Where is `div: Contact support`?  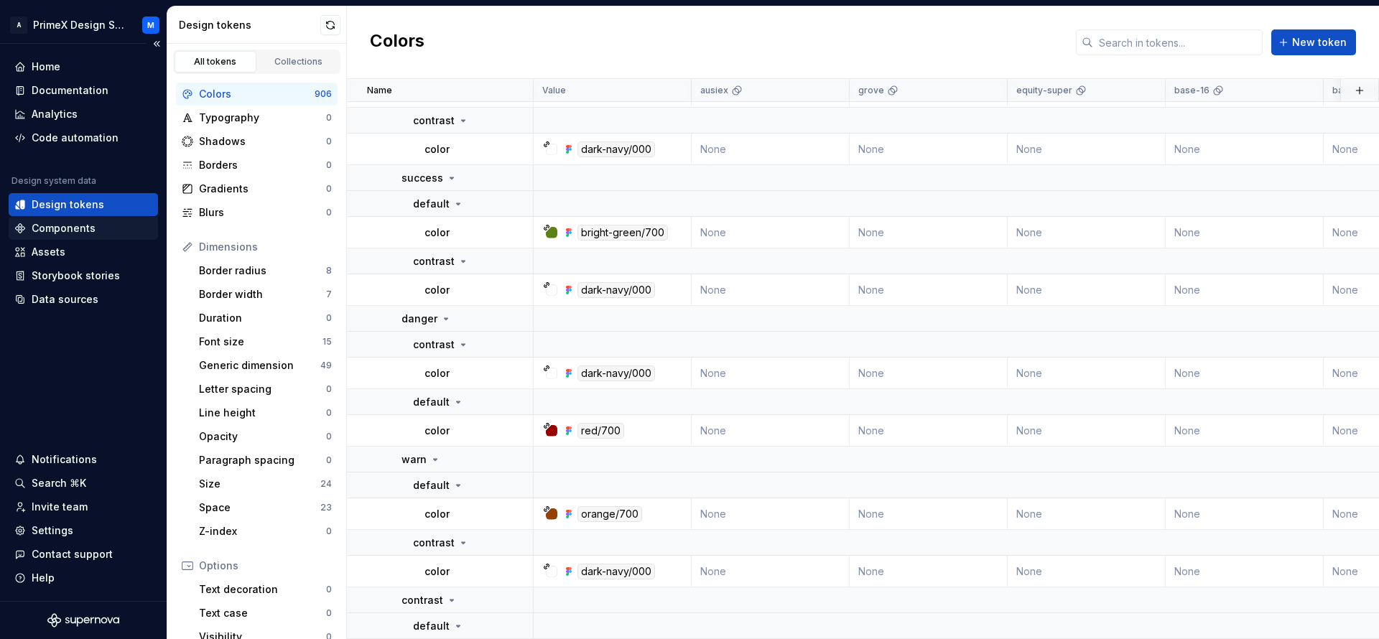 div: Contact support is located at coordinates (72, 554).